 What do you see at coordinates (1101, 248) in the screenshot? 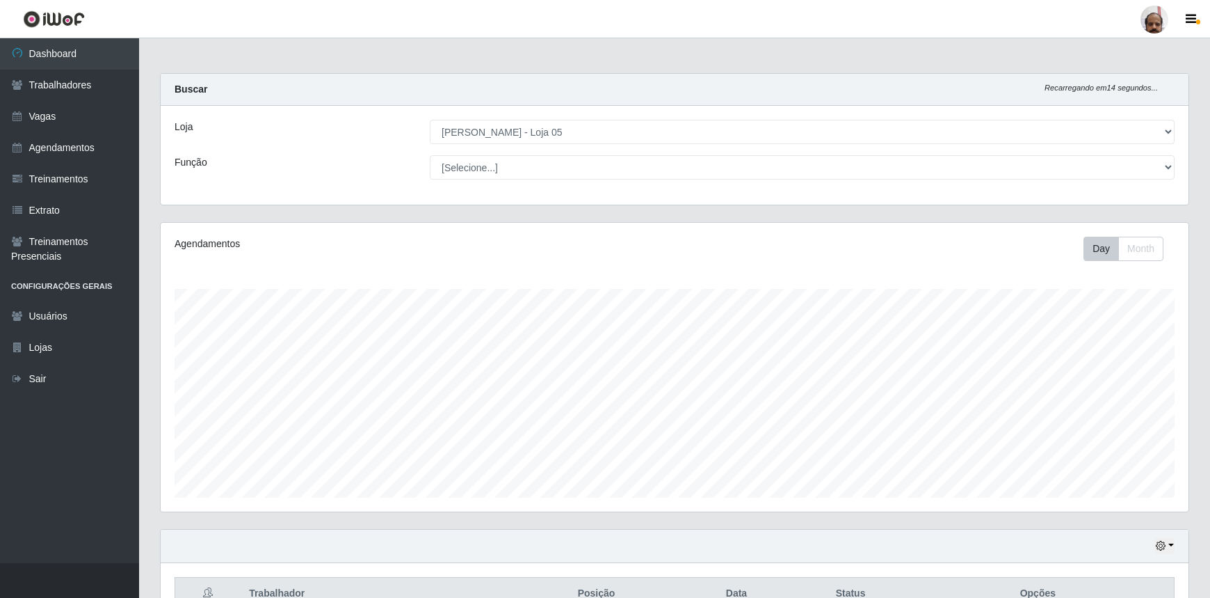
I see `button: Day` at bounding box center [1101, 248].